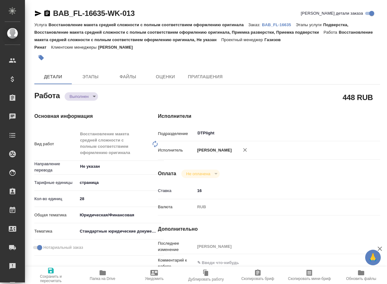  Describe the element at coordinates (357, 97) in the screenshot. I see `h2: 448 RUB` at that location.